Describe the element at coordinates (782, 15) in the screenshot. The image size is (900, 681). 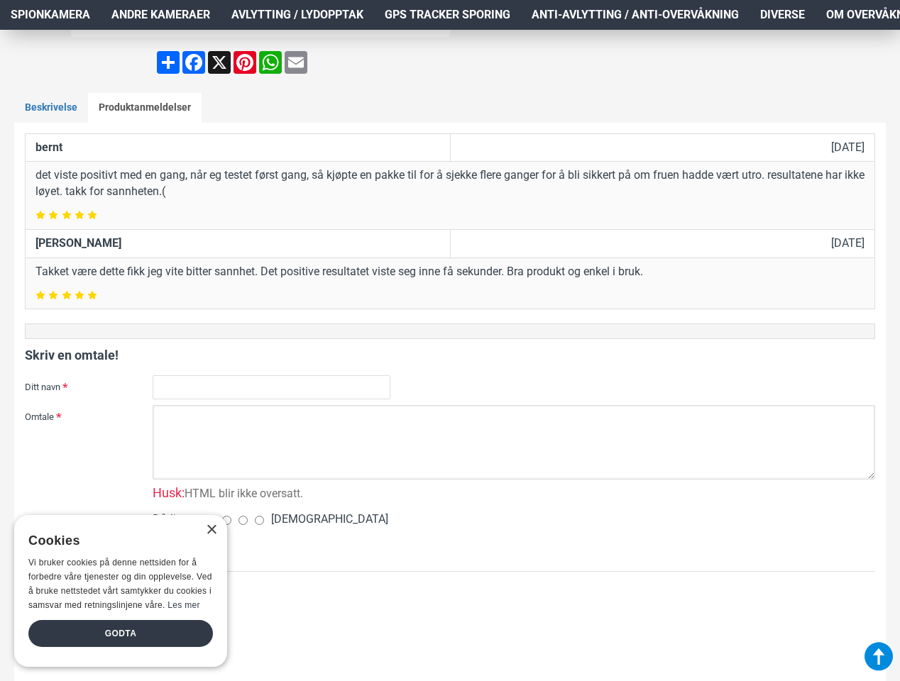
I see `span: Diverse` at that location.